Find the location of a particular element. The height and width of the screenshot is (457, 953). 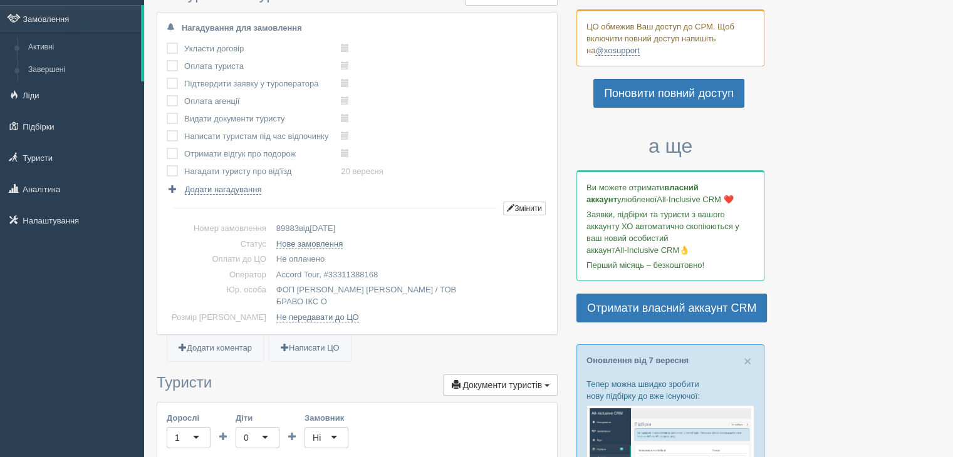

div: 1 is located at coordinates (177, 438).